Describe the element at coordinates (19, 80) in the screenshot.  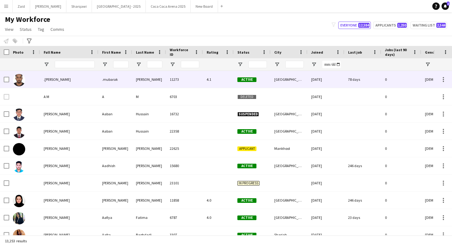
I see `img: .mubarak Ali` at that location.